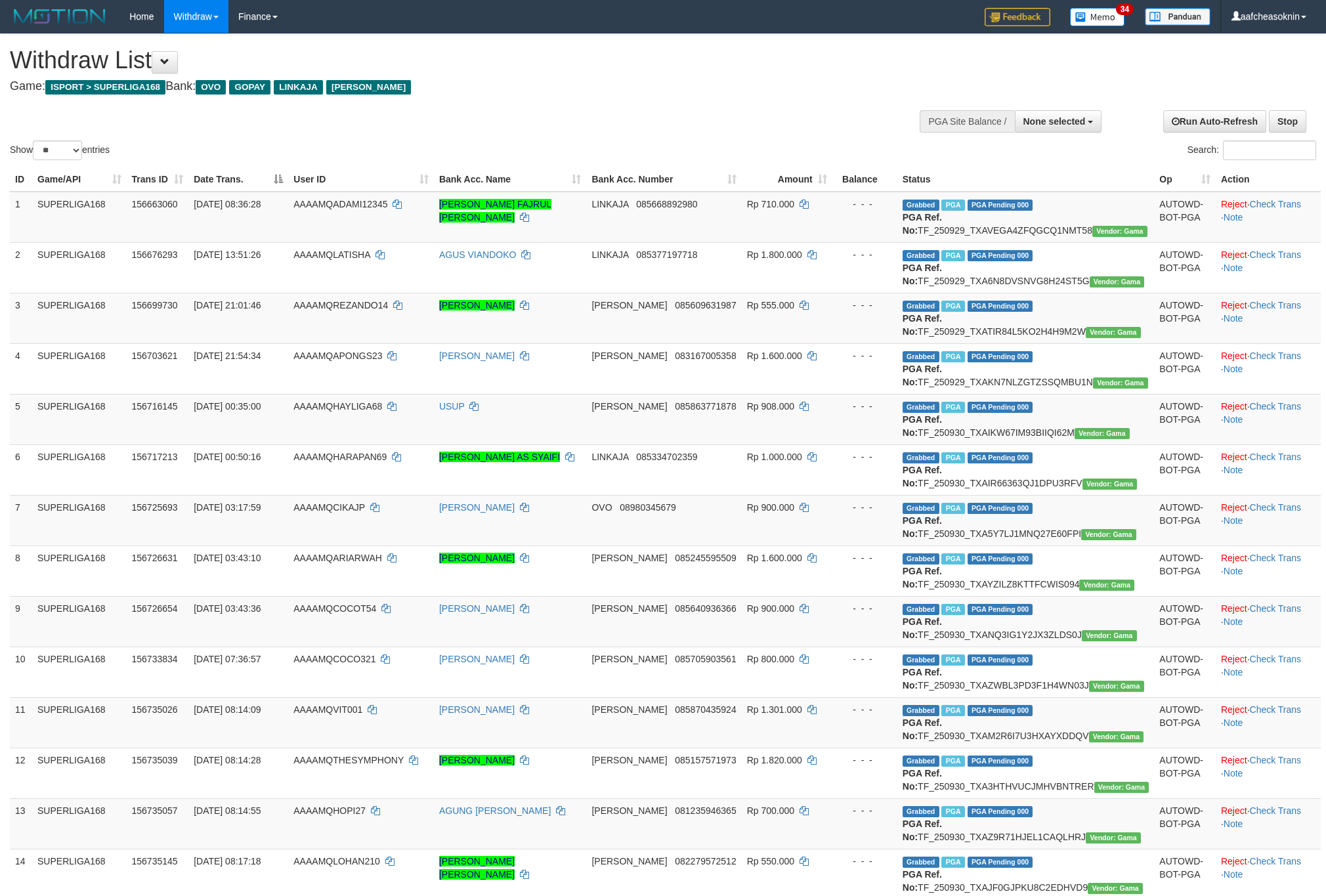 Image resolution: width=1326 pixels, height=896 pixels. I want to click on a: USUP, so click(452, 406).